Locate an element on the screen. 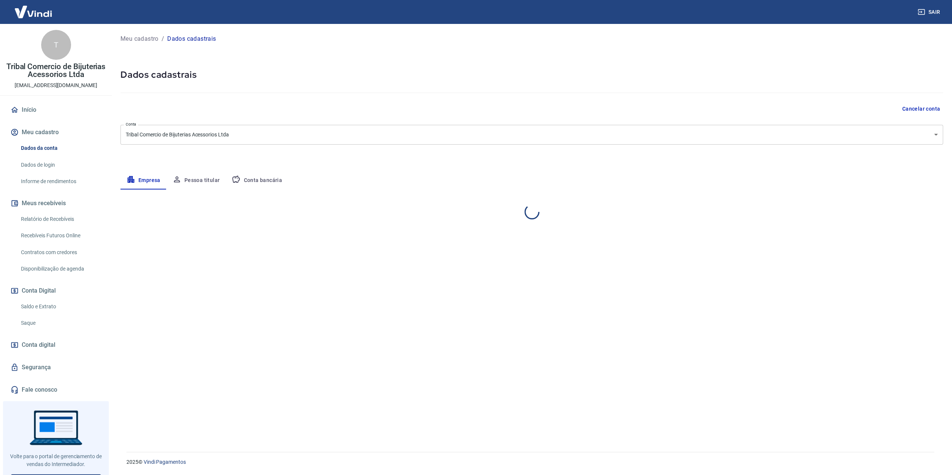  button: Empresa is located at coordinates (143, 181).